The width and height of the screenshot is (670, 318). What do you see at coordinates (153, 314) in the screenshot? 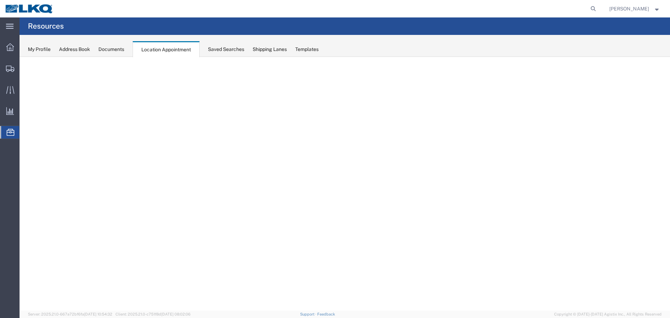
I see `span: Client: 2025.21.0-c751f8d` at bounding box center [153, 314].